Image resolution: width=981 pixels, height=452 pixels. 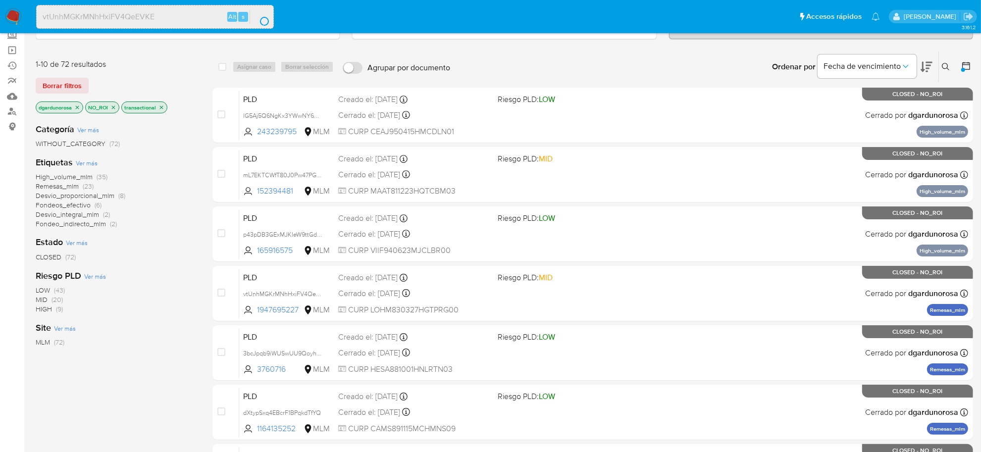 What do you see at coordinates (931, 16) in the screenshot?
I see `p: cesar.gonzalez@mercadolibre.com.mx` at bounding box center [931, 16].